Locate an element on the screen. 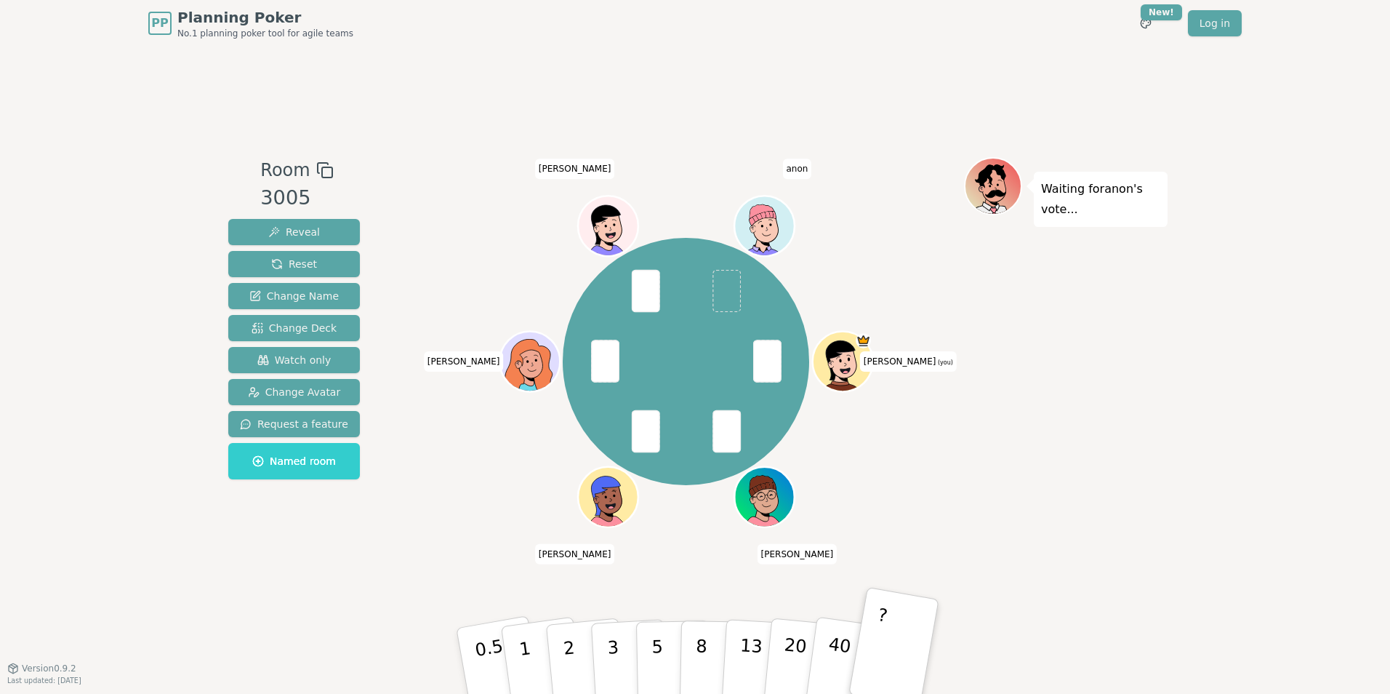 Image resolution: width=1390 pixels, height=694 pixels. button: Reveal is located at coordinates (294, 232).